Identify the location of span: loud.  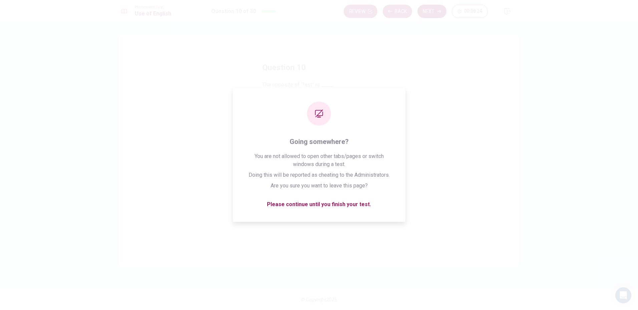
(284, 152).